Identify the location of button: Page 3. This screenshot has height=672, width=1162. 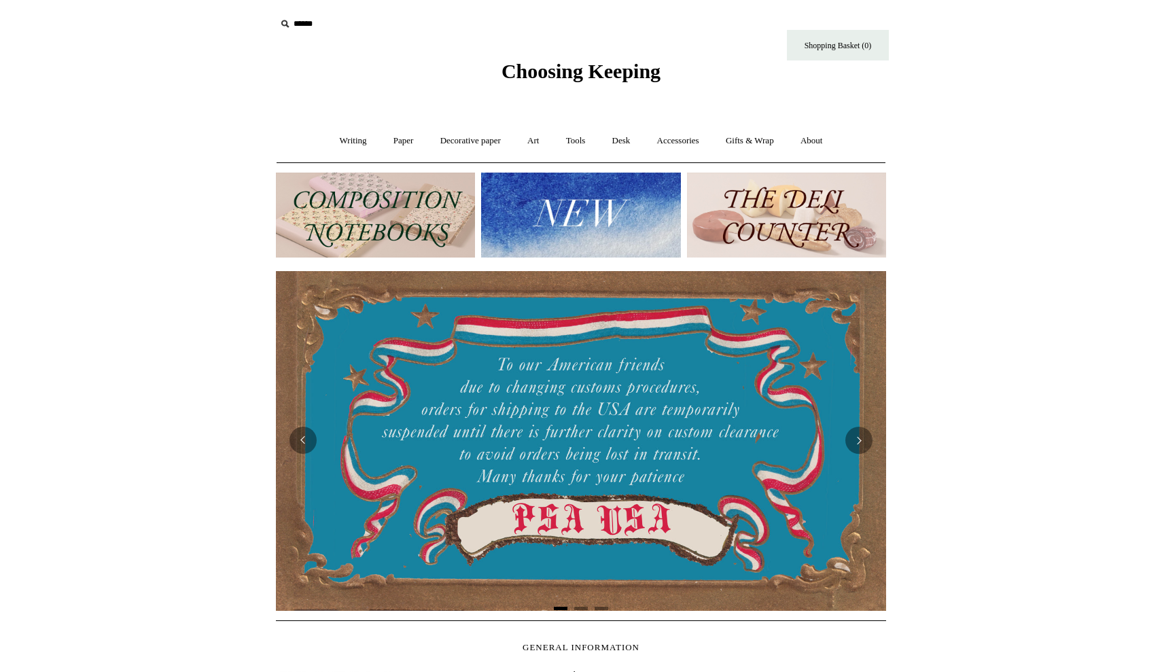
(602, 608).